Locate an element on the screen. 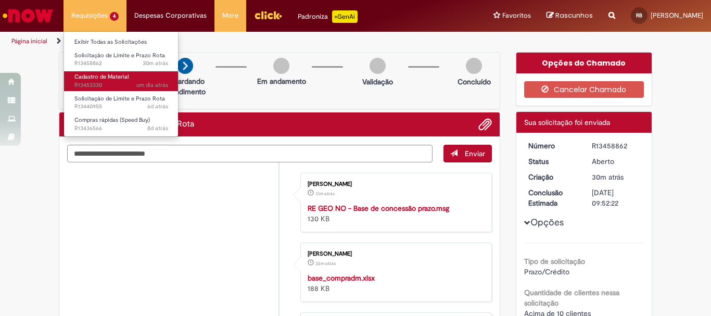 The image size is (711, 316). span: Sua solicitação foi enviada is located at coordinates (567, 122).